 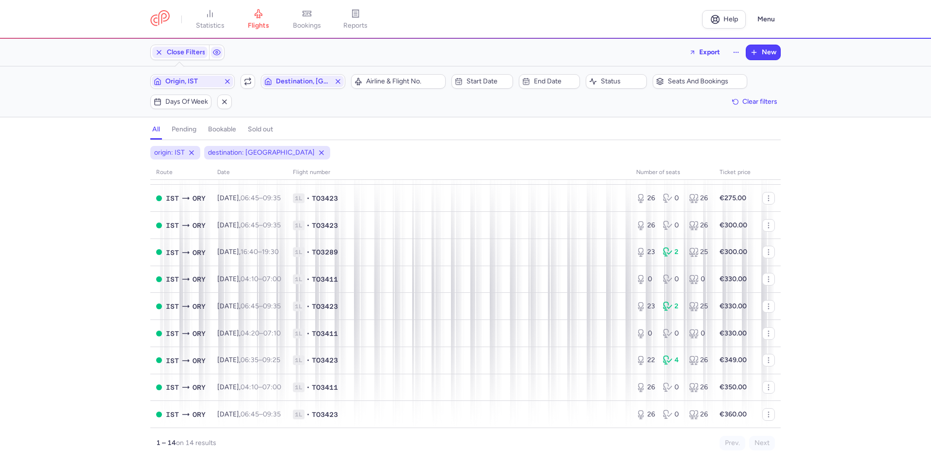 What do you see at coordinates (186, 52) in the screenshot?
I see `span: Close Filters` at bounding box center [186, 52].